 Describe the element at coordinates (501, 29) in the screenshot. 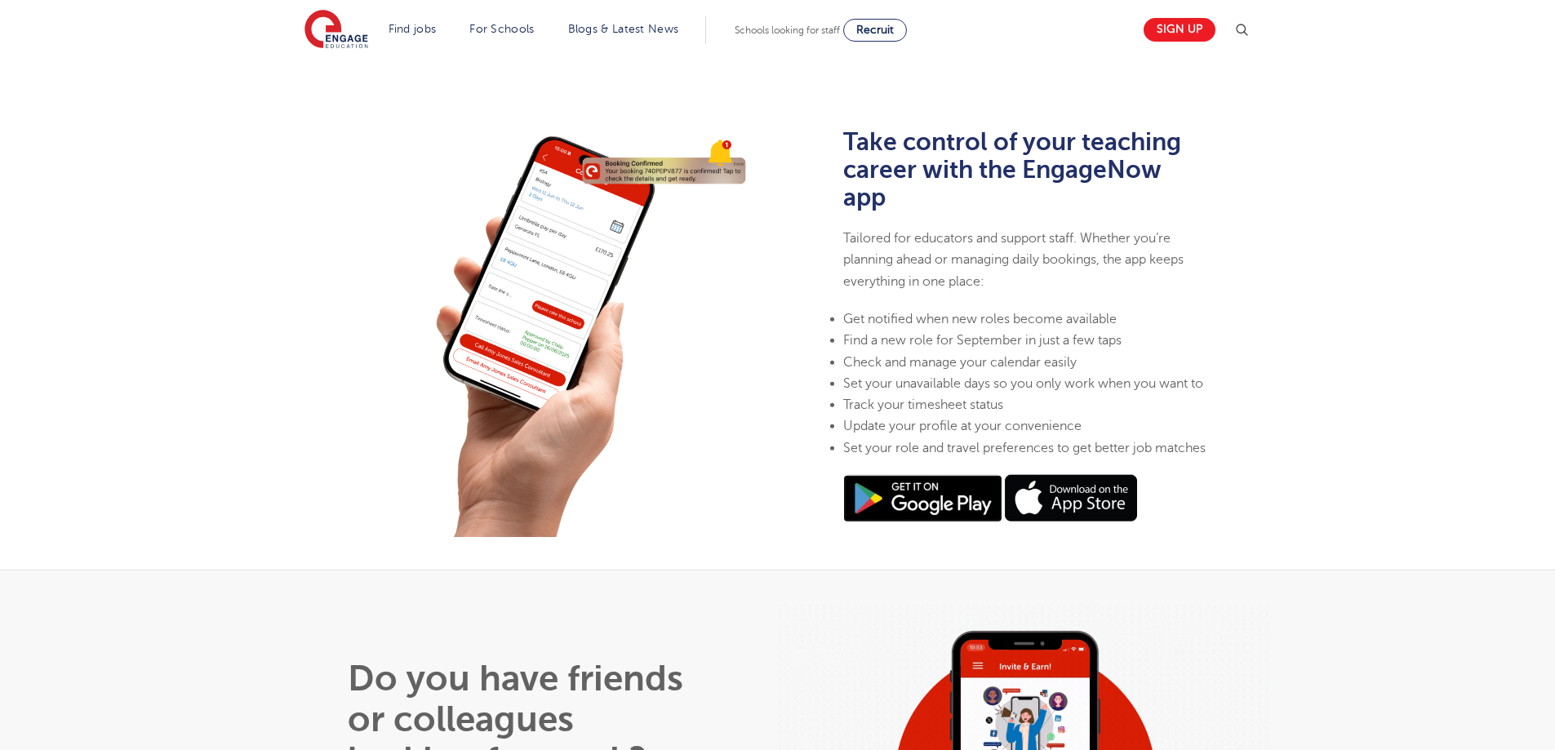

I see `a: For Schools` at that location.